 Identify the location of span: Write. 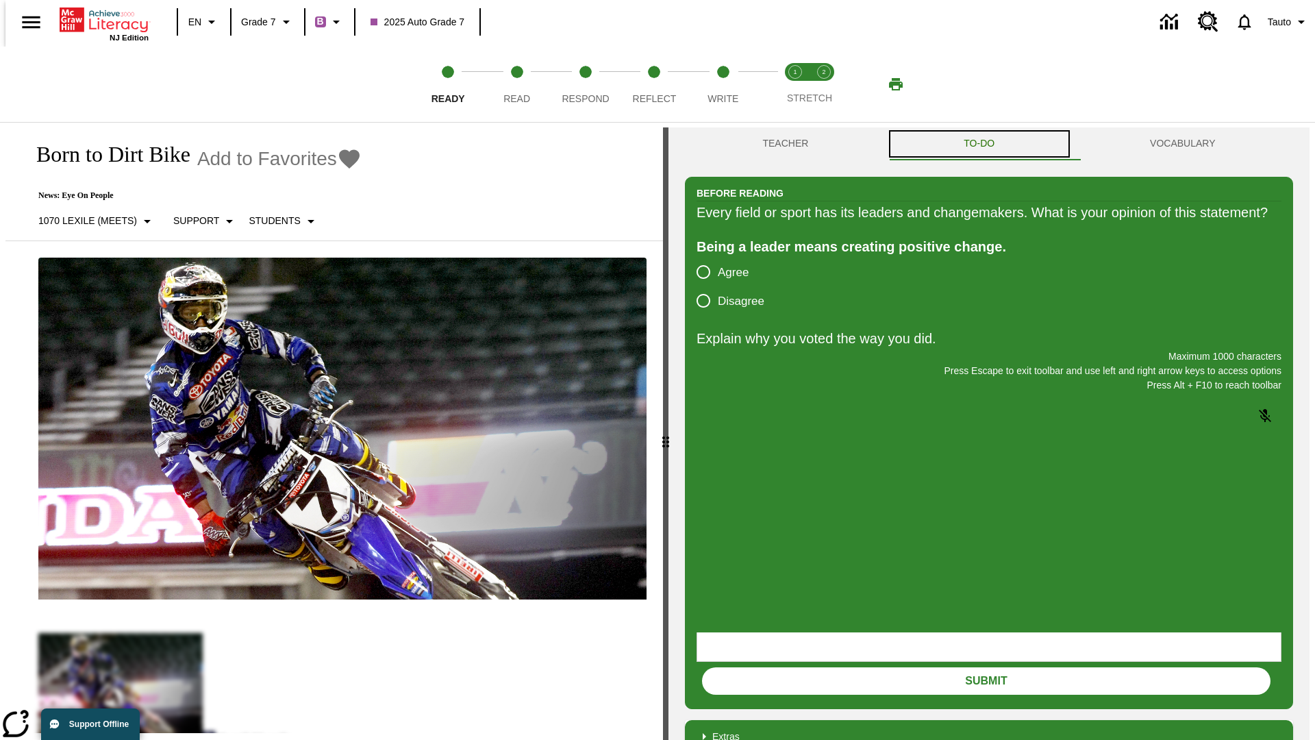
(723, 99).